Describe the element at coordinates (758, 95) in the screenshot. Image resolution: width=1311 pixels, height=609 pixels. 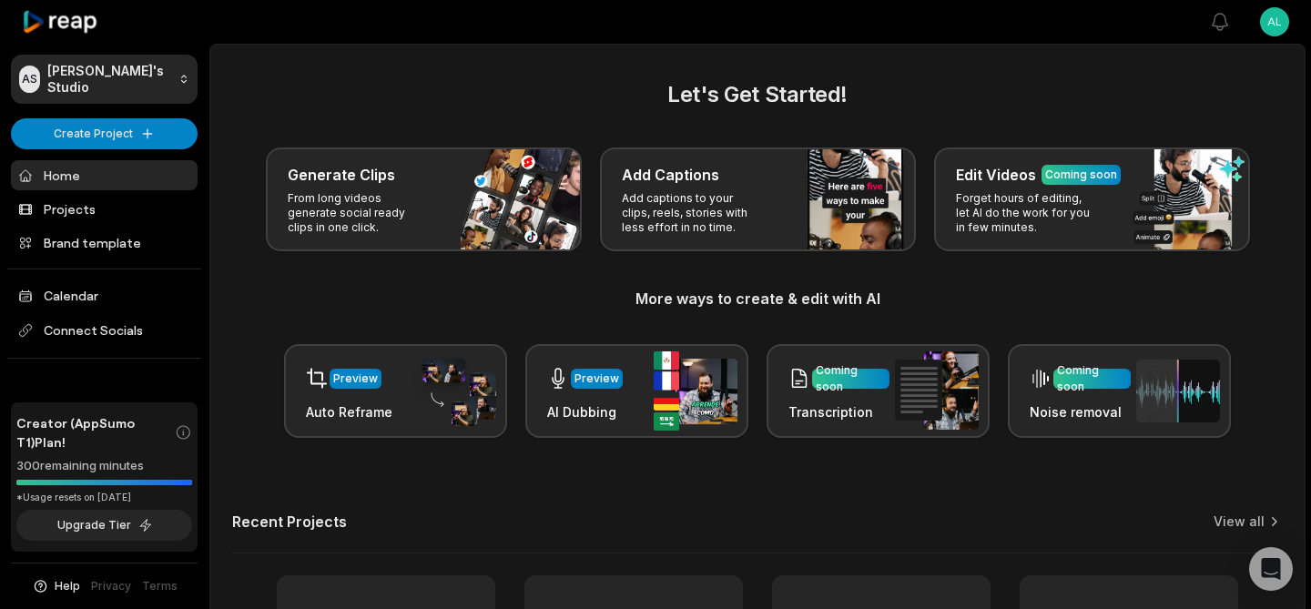
I see `h2: Let's Get Started!` at that location.